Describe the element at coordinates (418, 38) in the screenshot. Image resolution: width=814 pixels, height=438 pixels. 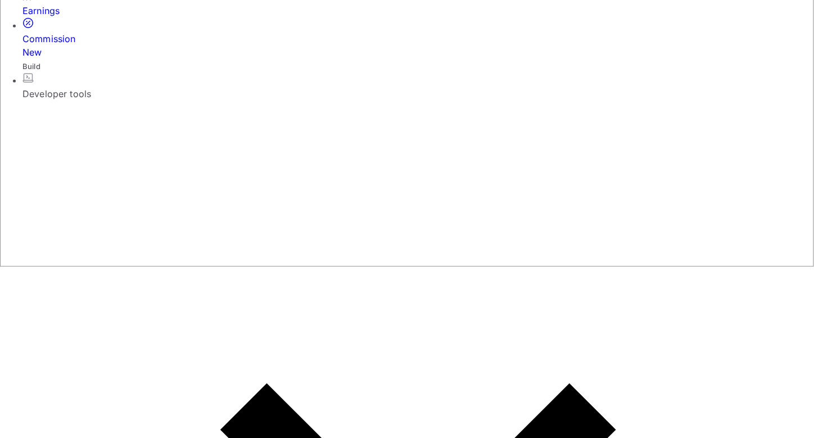
I see `div: CommissionNew` at that location.